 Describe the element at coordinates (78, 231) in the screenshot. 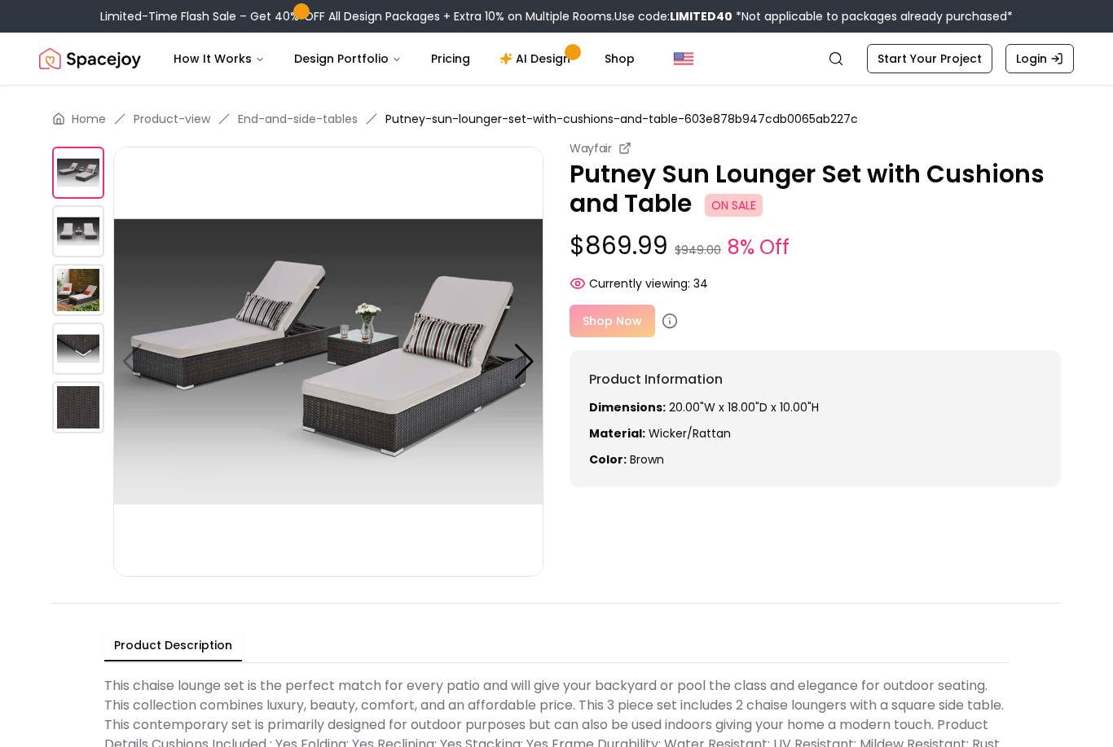

I see `img: https://storage.googleapis.com/spacejoy-main/assets/603e878b947cdb0065ab227c/product_1_f5hm9kegci8b` at that location.